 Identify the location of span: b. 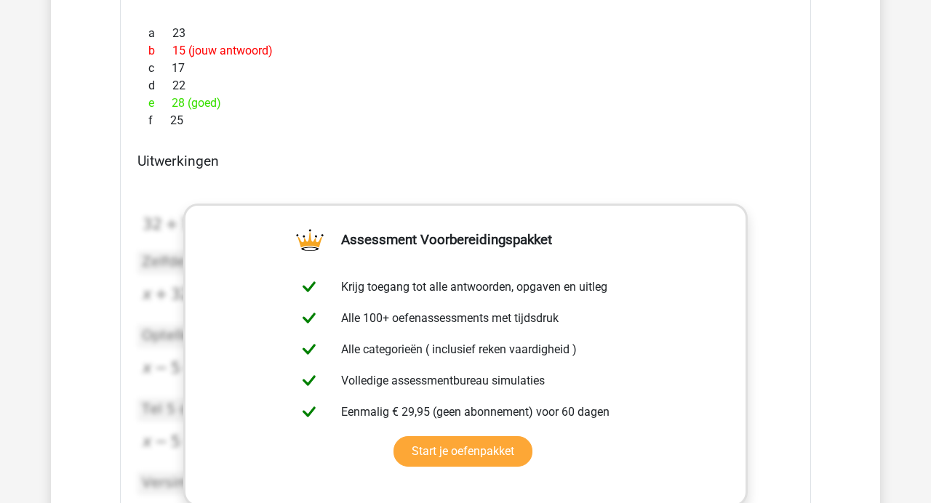
(160, 51).